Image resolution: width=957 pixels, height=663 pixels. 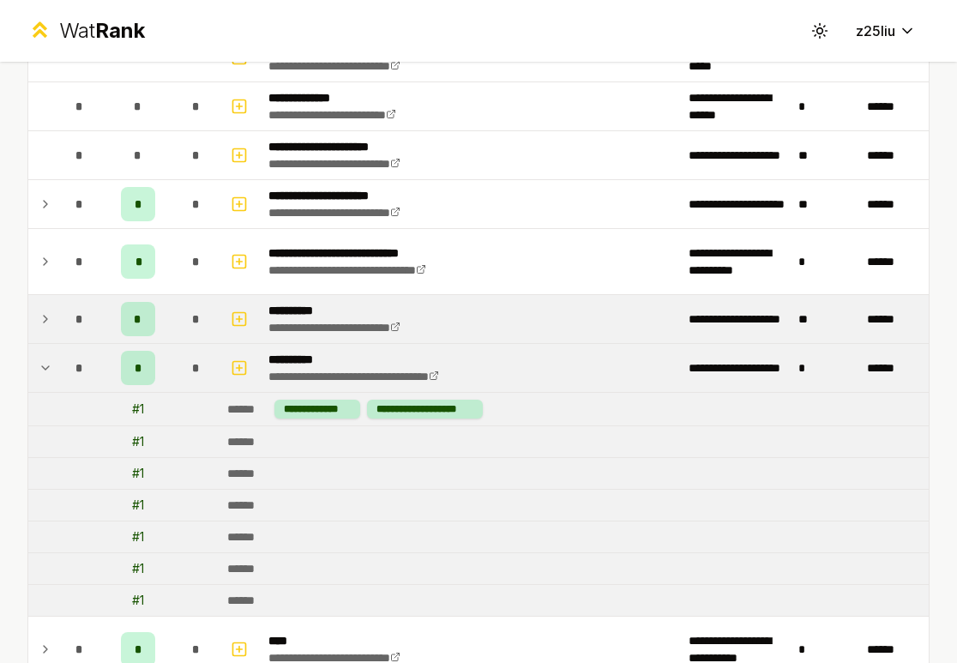 What do you see at coordinates (886, 31) in the screenshot?
I see `button: z25liu` at bounding box center [886, 31].